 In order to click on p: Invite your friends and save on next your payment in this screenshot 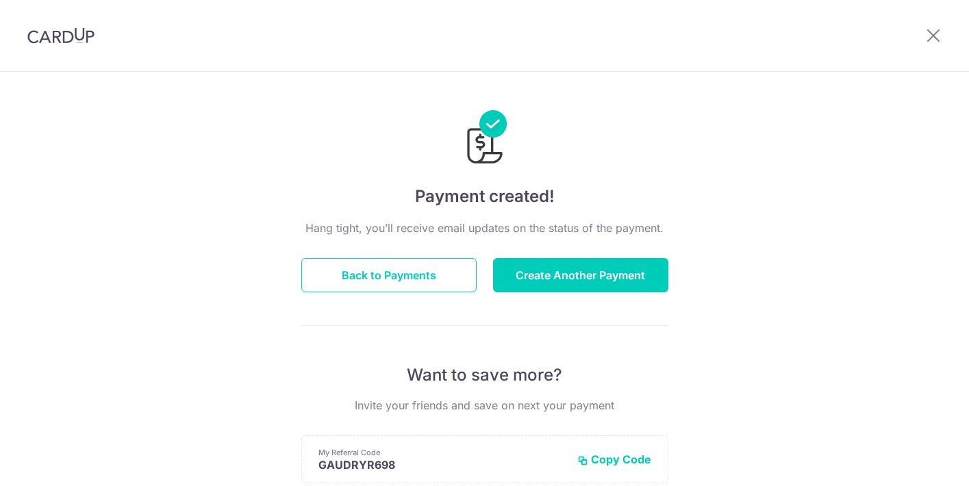, I will do `click(485, 405)`.